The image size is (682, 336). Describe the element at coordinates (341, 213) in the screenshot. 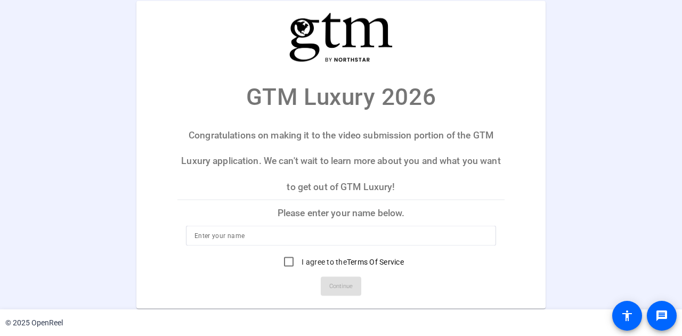

I see `p: Please enter your name below.` at that location.